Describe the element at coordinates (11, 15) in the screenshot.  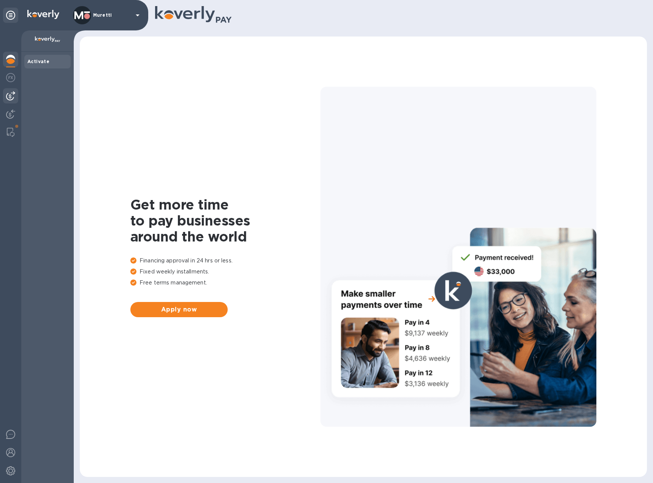
I see `div: Unpin categories` at that location.